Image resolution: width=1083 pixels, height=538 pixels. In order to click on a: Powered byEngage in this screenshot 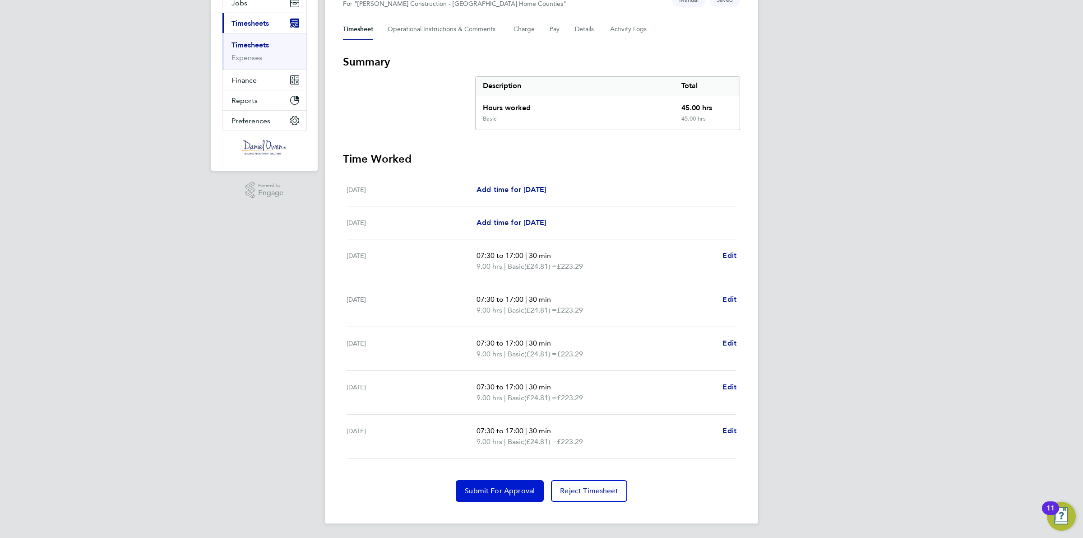, I will do `click(264, 190)`.